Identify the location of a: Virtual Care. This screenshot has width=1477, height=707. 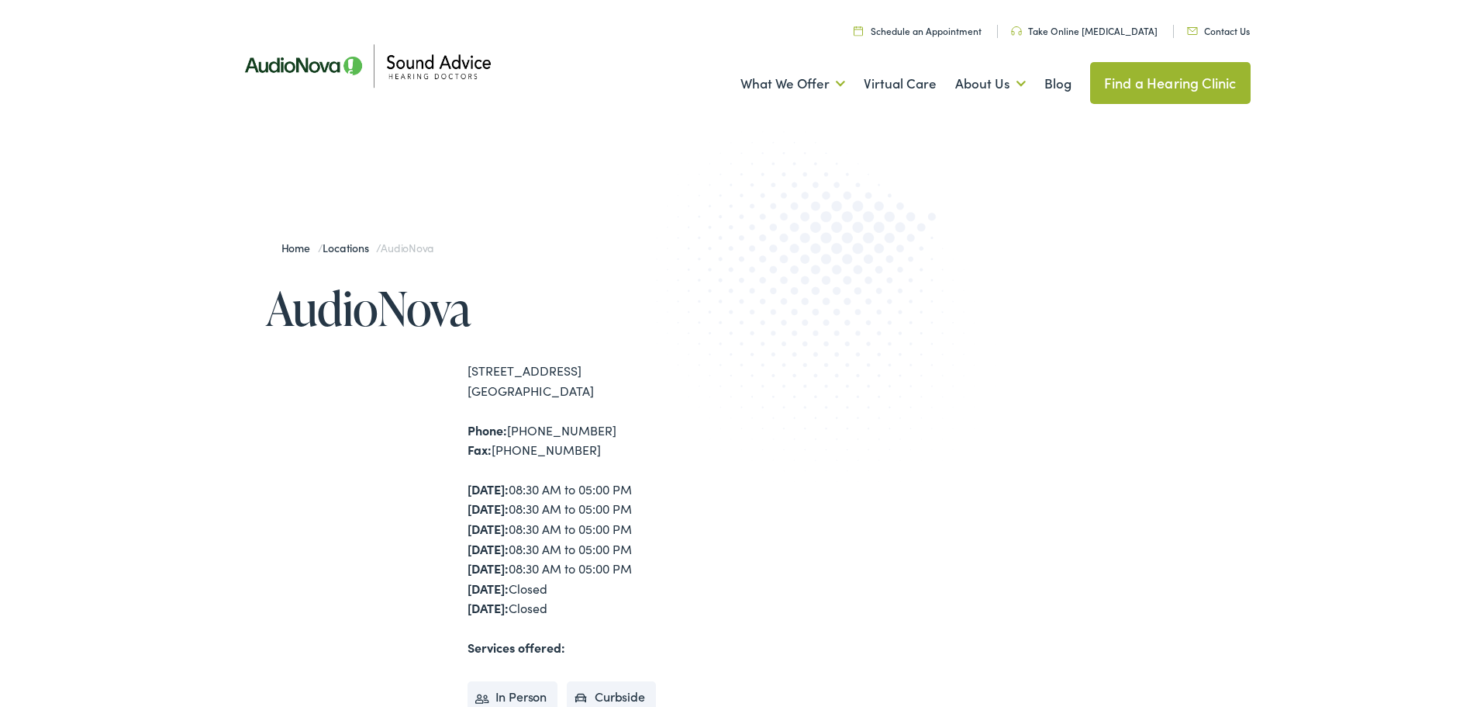
(900, 84).